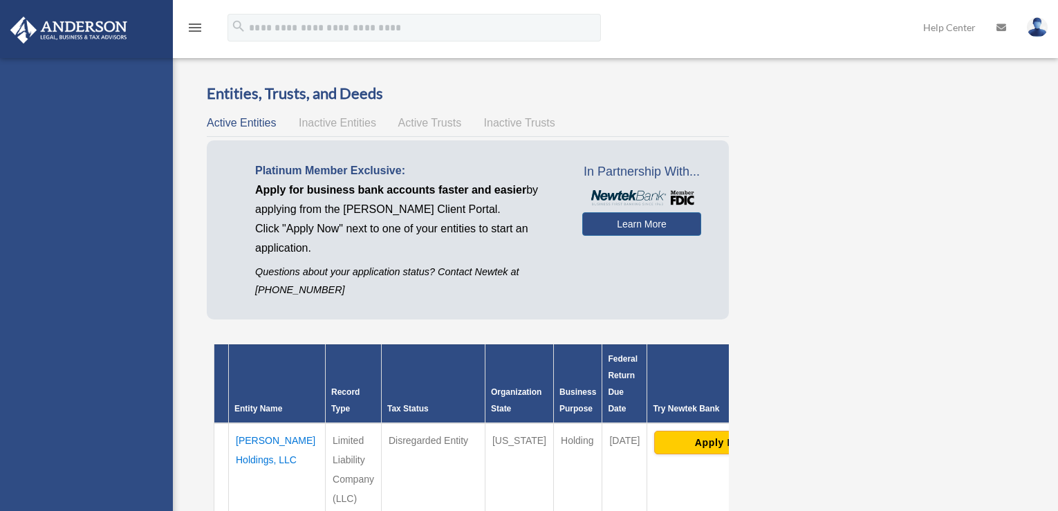 Image resolution: width=1058 pixels, height=511 pixels. I want to click on i: menu, so click(195, 28).